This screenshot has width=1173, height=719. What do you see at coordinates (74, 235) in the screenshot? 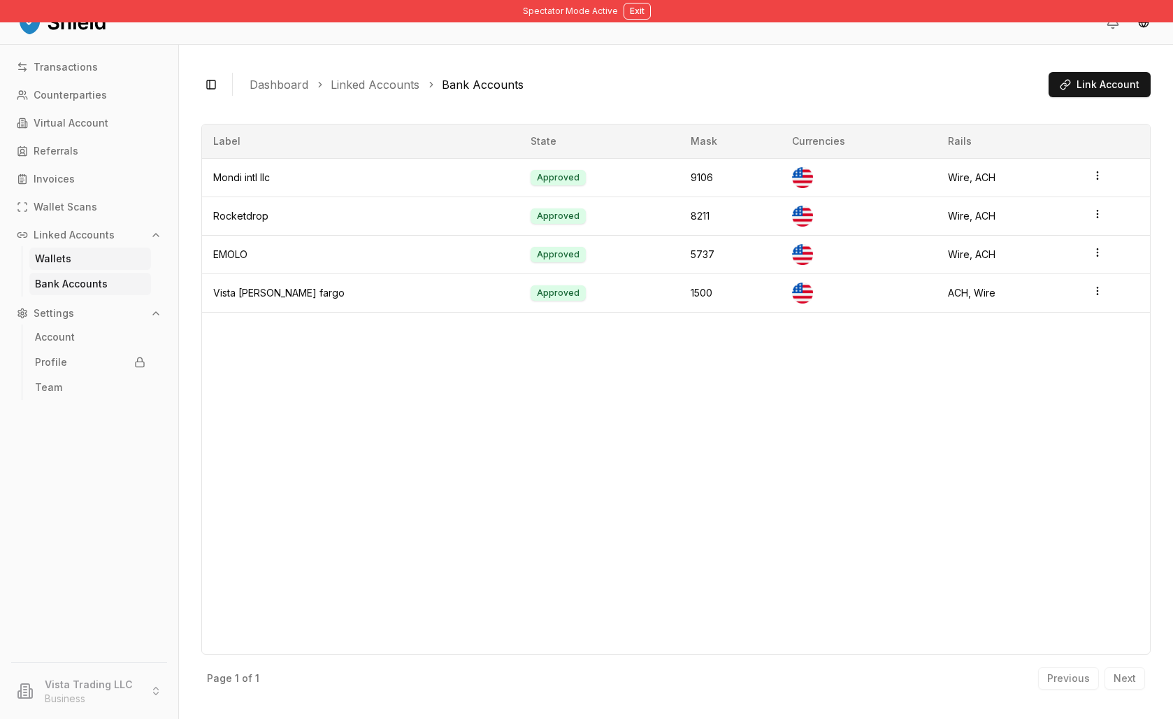
I see `p: Linked Accounts` at bounding box center [74, 235].